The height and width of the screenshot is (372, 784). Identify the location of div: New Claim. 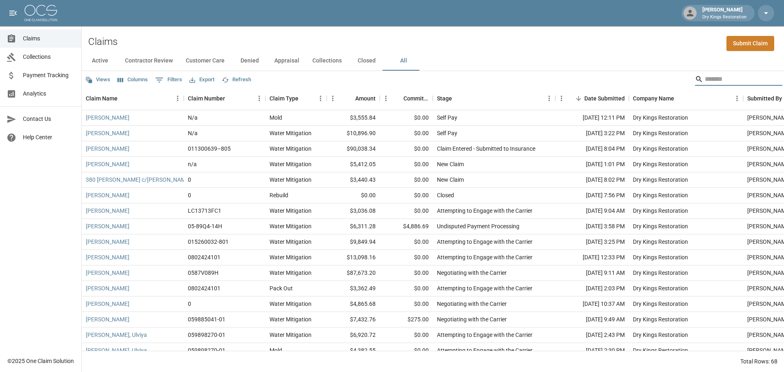
(450, 180).